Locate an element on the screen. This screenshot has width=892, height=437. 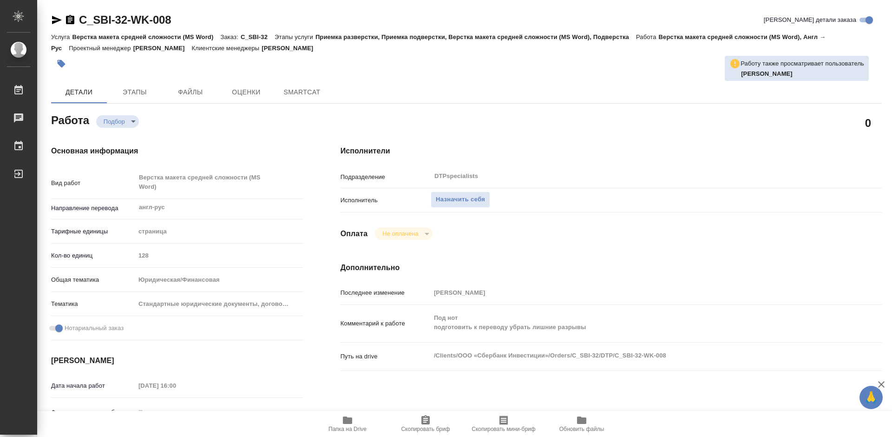
button: Подбор is located at coordinates (114, 121).